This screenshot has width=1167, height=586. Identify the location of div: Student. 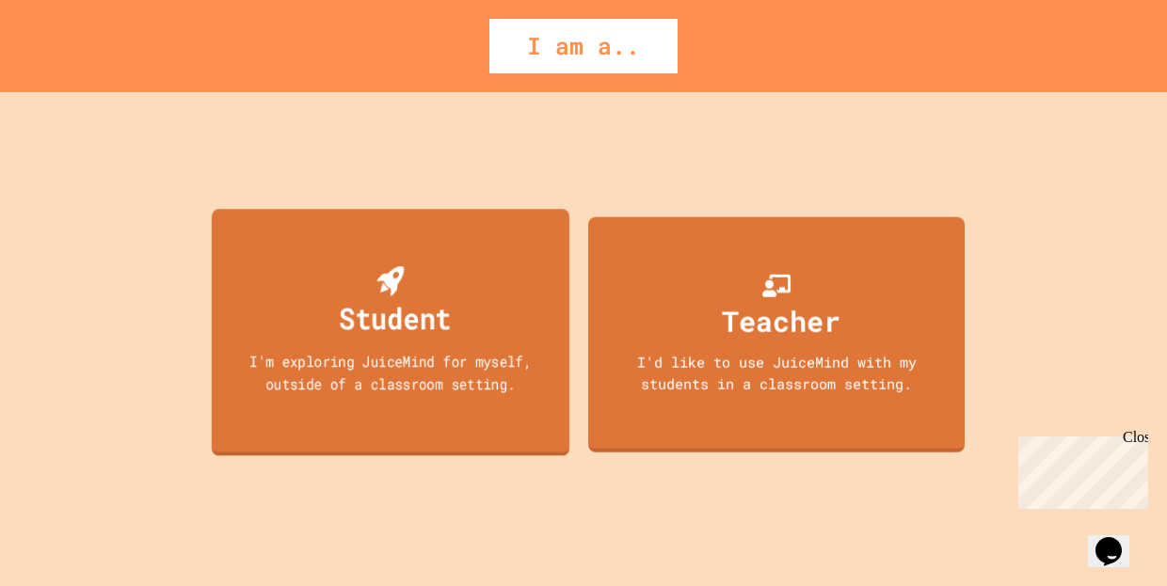
(395, 317).